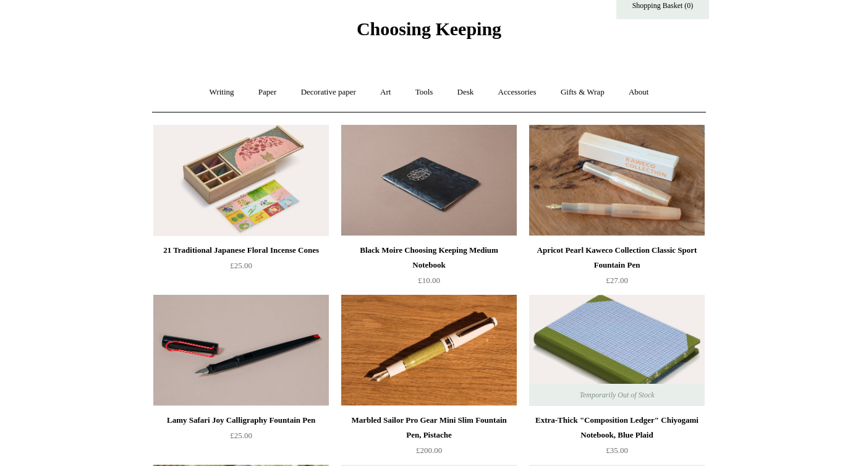 The image size is (858, 466). I want to click on img: 21 Traditional Japanese Floral Incense Cones, so click(241, 181).